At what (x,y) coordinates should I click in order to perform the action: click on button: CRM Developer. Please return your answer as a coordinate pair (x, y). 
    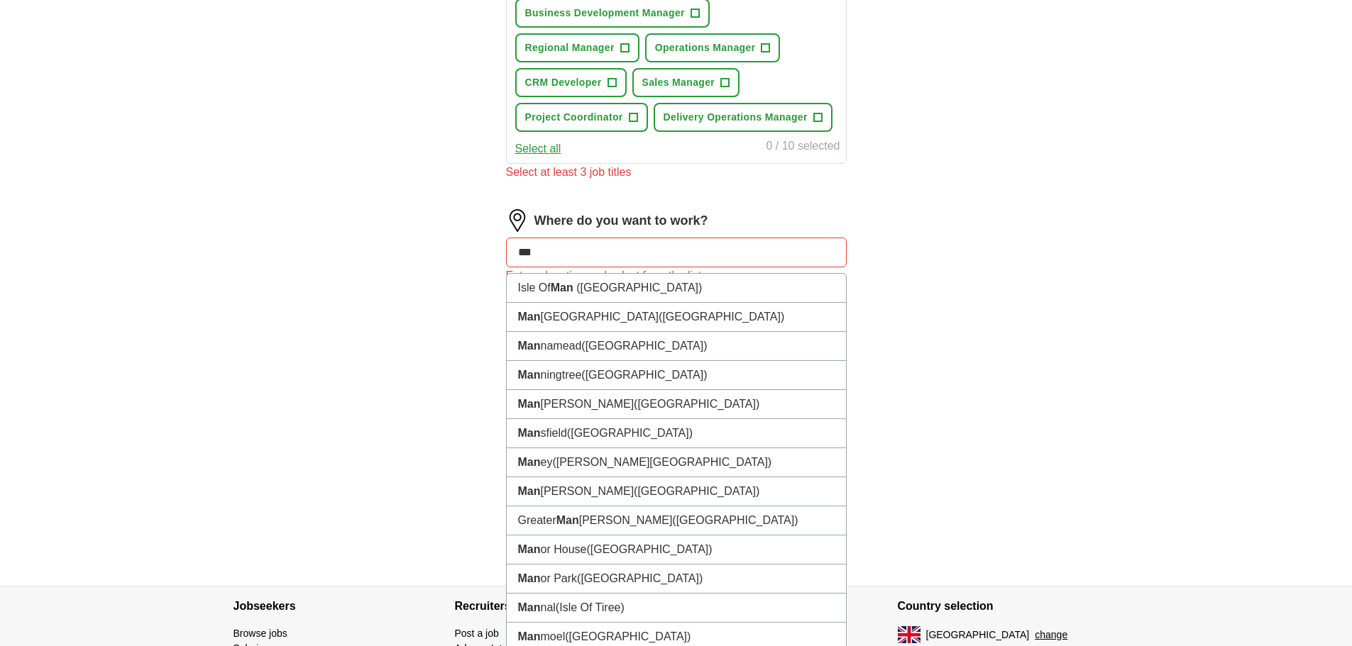
    Looking at the image, I should click on (571, 82).